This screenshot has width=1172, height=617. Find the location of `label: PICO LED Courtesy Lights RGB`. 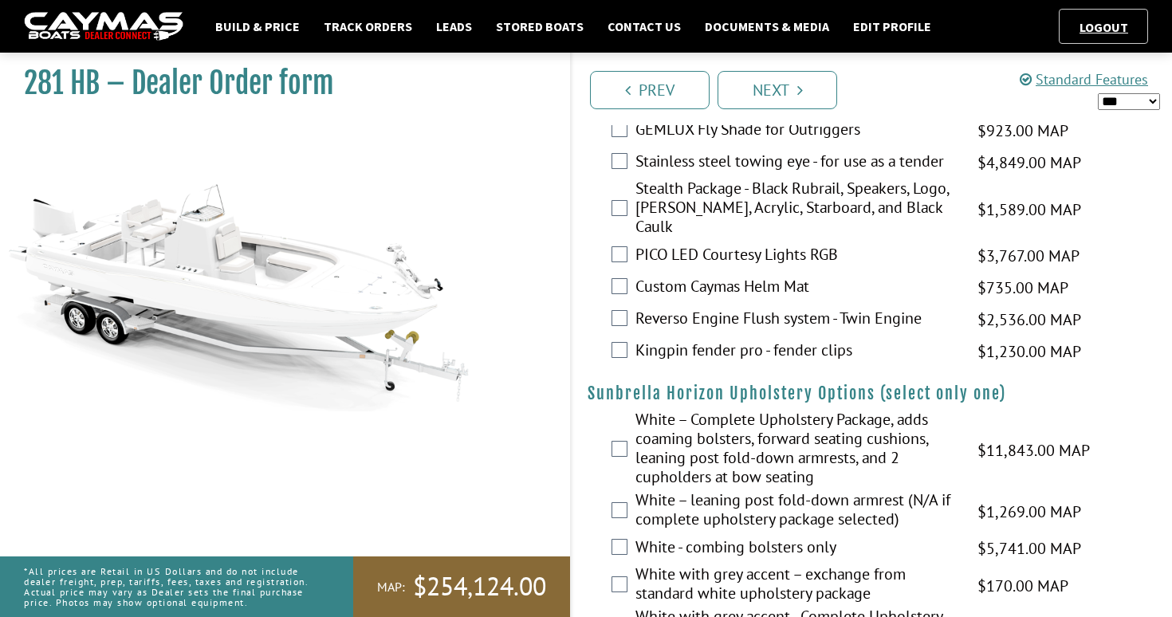

label: PICO LED Courtesy Lights RGB is located at coordinates (796, 256).